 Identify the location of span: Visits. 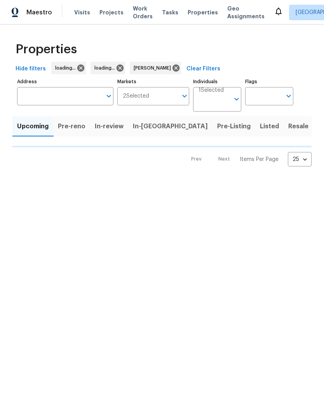
(82, 12).